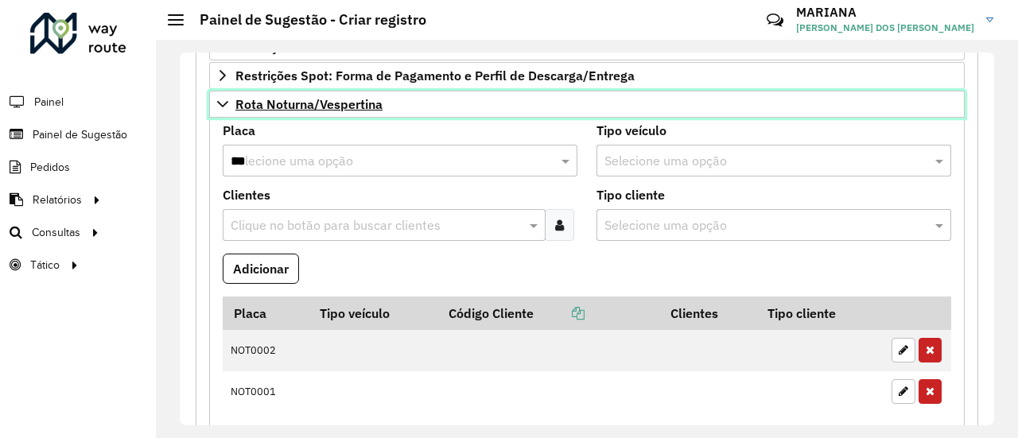  Describe the element at coordinates (587, 104) in the screenshot. I see `a: Rota Noturna/Vespertina` at that location.